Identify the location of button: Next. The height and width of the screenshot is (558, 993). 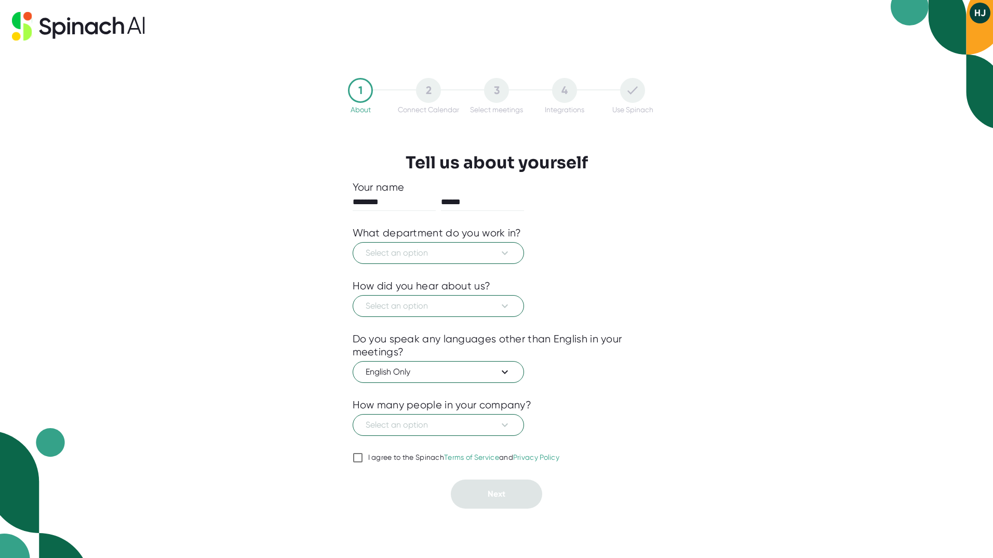
(496, 494).